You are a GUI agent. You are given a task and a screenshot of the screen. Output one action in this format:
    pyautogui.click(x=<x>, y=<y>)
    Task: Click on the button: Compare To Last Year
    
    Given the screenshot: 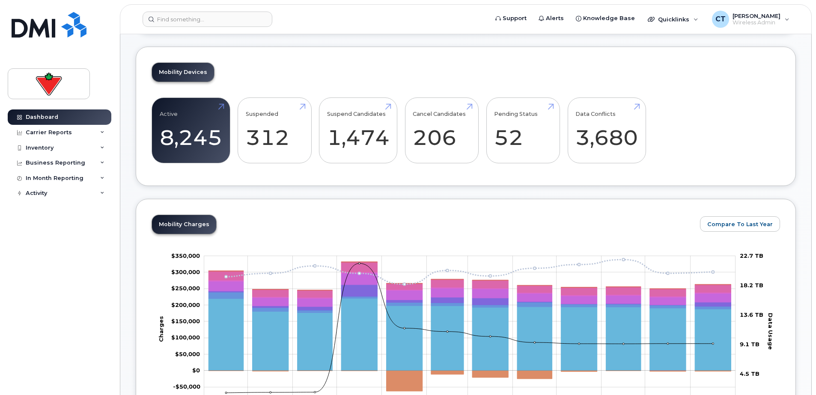 What is the action you would take?
    pyautogui.click(x=739, y=224)
    